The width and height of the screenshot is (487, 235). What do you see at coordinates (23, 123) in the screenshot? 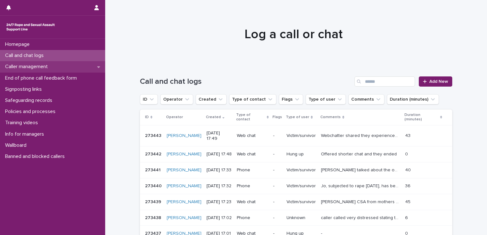
I see `p: Training videos` at bounding box center [23, 123].